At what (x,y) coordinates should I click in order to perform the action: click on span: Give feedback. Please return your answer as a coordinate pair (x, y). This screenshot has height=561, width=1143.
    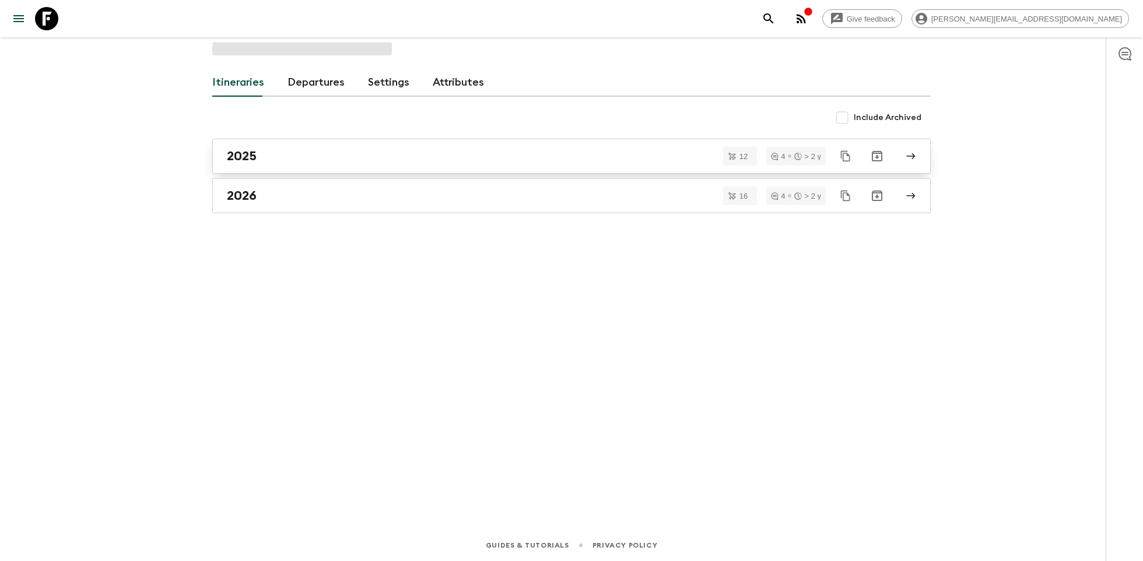
    Looking at the image, I should click on (871, 19).